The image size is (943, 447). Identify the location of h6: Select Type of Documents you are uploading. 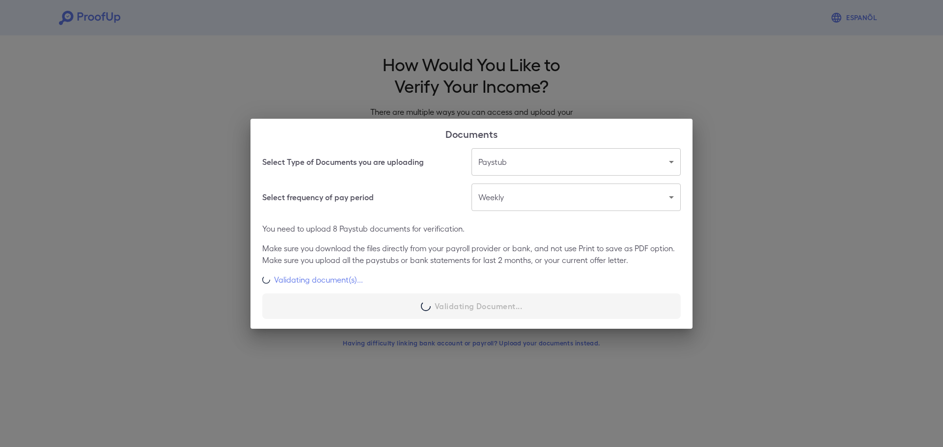
(343, 162).